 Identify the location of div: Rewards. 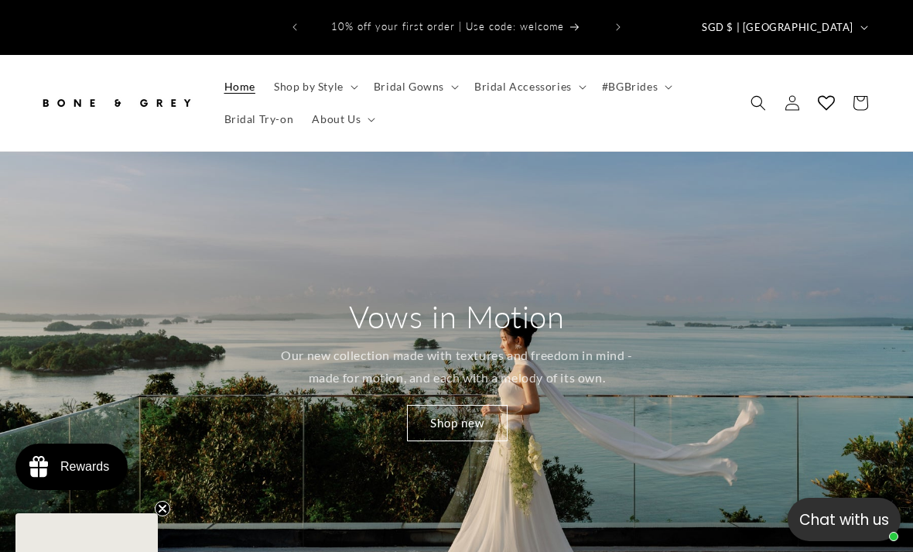
(84, 467).